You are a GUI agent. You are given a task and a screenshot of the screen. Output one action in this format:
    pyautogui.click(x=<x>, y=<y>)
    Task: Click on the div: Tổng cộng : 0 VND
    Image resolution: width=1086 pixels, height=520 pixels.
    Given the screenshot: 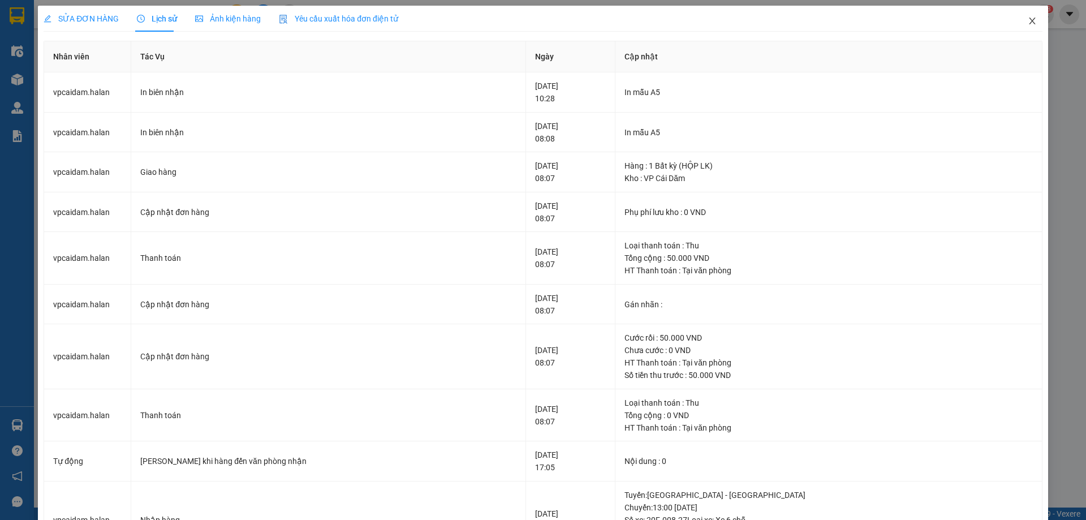 What is the action you would take?
    pyautogui.click(x=828, y=415)
    